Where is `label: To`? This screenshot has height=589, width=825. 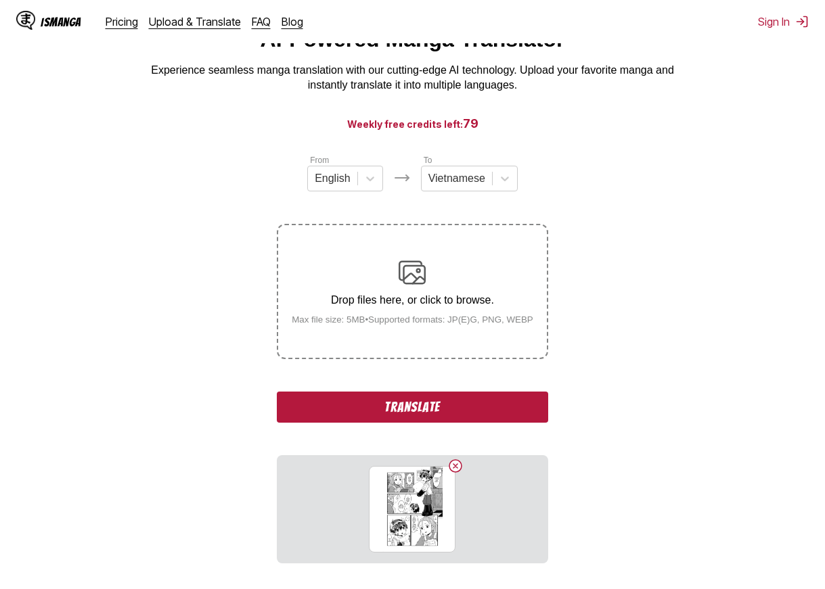 label: To is located at coordinates (428, 160).